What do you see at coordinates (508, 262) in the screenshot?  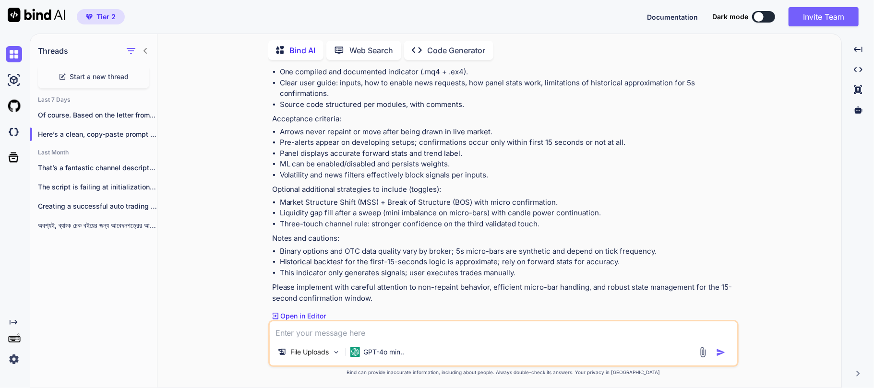 I see `li: Historical backtest for the first-15-seconds logic is approximate; rely on forward stats for accu...` at bounding box center [508, 262].